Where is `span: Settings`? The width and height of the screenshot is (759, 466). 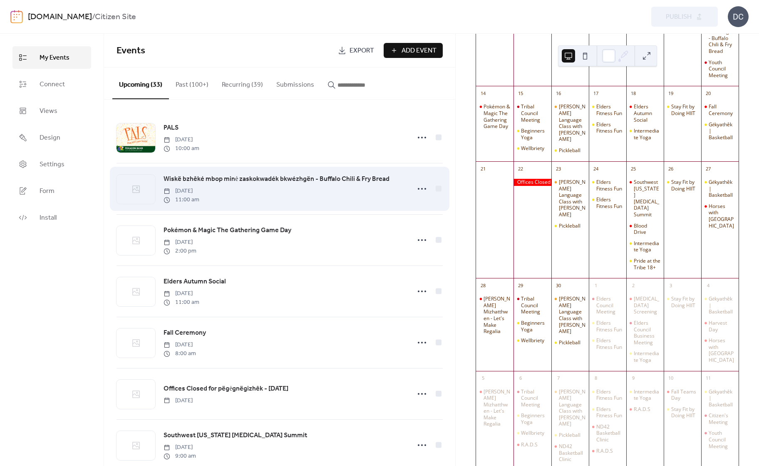
span: Settings is located at coordinates (52, 164).